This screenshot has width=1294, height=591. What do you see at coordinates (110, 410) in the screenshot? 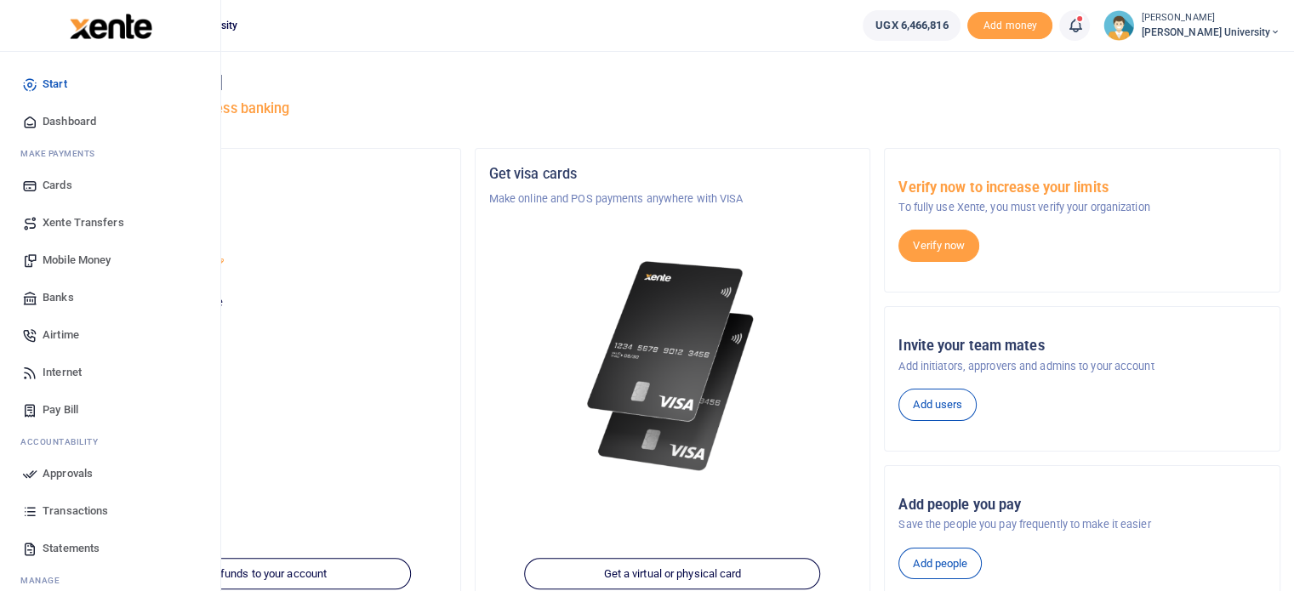
I see `a: Pay Bill` at bounding box center [110, 410].